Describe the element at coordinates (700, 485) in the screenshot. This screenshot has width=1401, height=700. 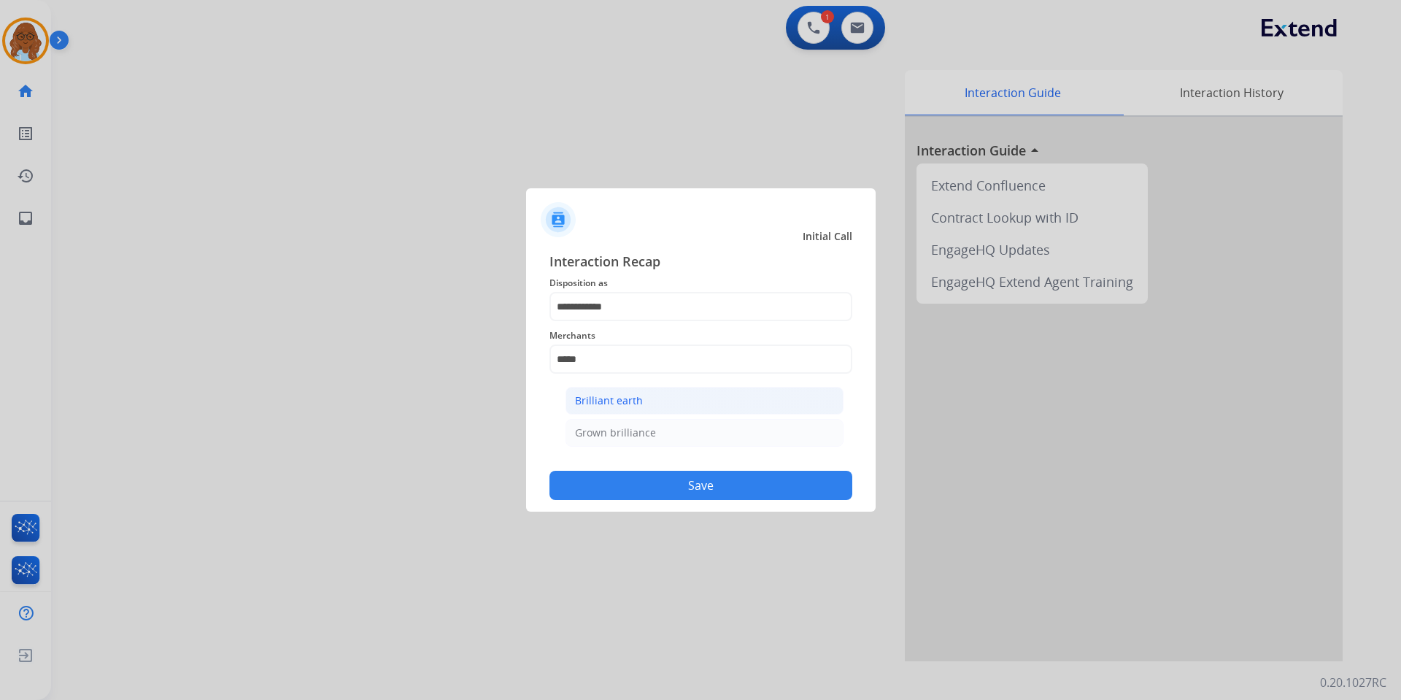
I see `button: Save` at that location.